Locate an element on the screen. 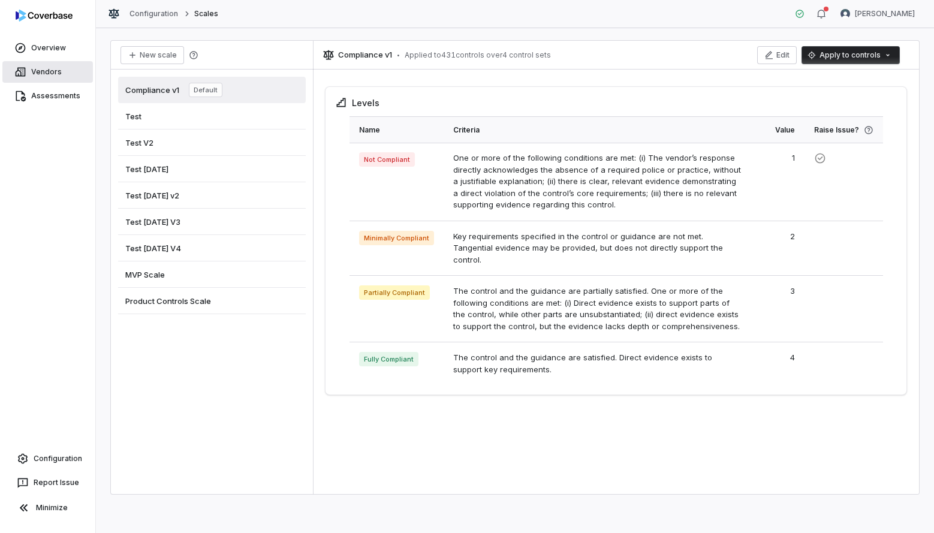 This screenshot has height=533, width=934. td: 4 is located at coordinates (778, 364).